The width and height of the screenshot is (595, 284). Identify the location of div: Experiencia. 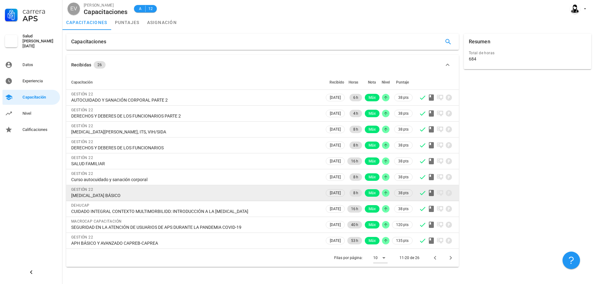
(40, 81).